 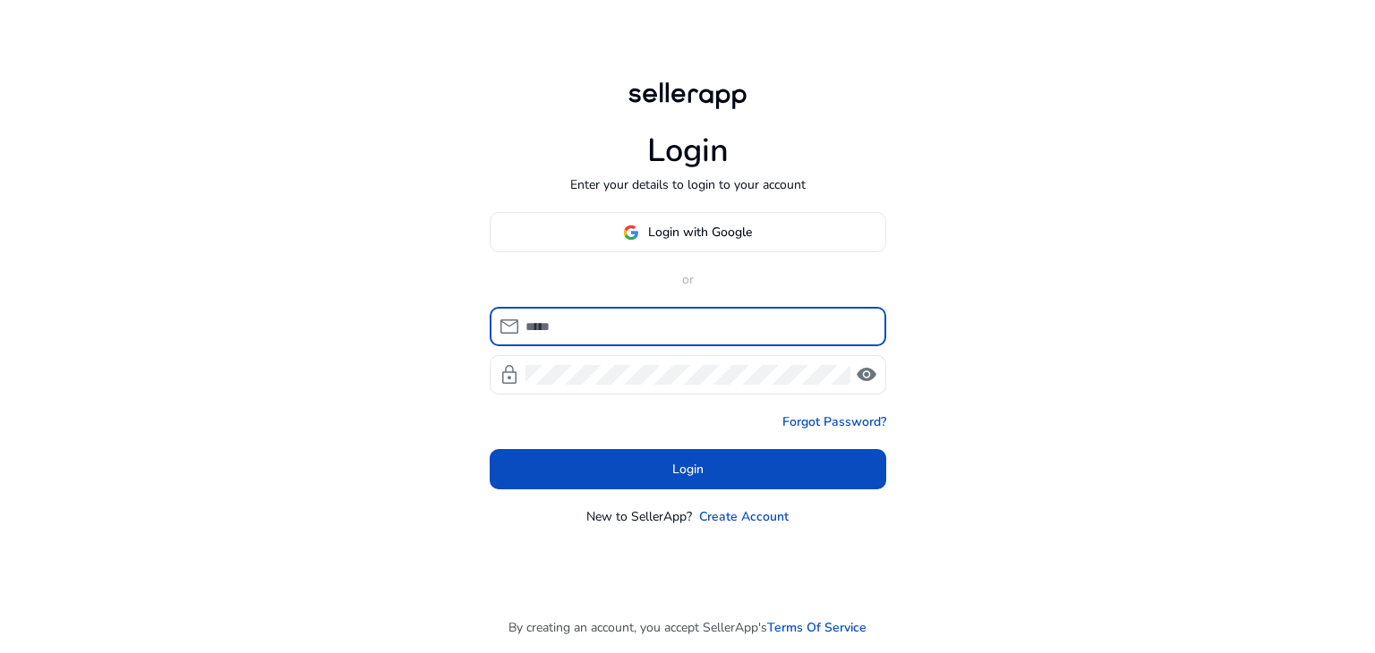 What do you see at coordinates (509, 327) in the screenshot?
I see `span: mail` at bounding box center [509, 327].